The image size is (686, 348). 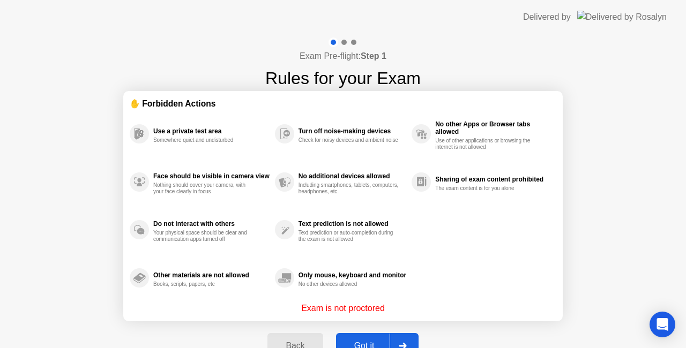 What do you see at coordinates (211, 176) in the screenshot?
I see `div: Face should be visible in camera view` at bounding box center [211, 176].